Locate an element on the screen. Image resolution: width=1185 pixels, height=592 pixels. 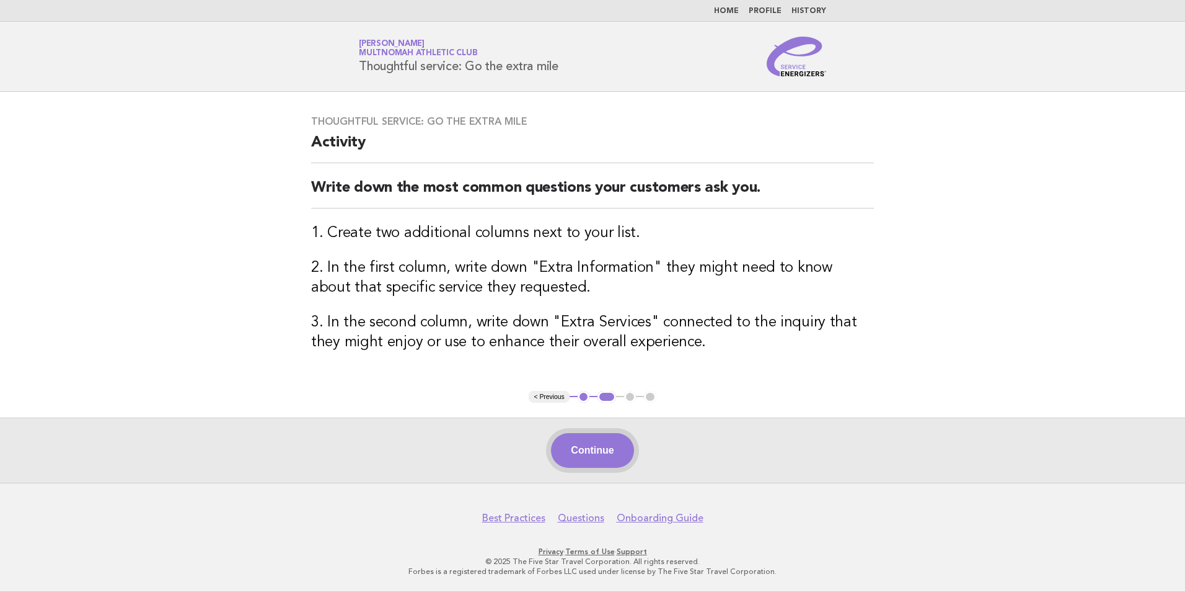
h2: Write down the most common questions your customers ask you. is located at coordinates (593, 193).